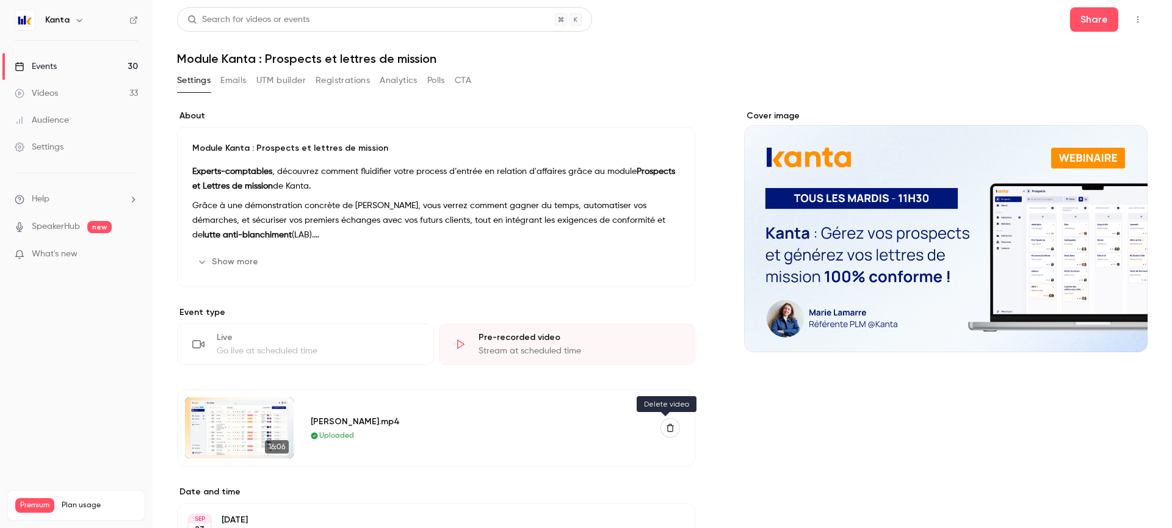 The height and width of the screenshot is (528, 1172). What do you see at coordinates (247, 235) in the screenshot?
I see `strong: lutte anti-blanchiment` at bounding box center [247, 235].